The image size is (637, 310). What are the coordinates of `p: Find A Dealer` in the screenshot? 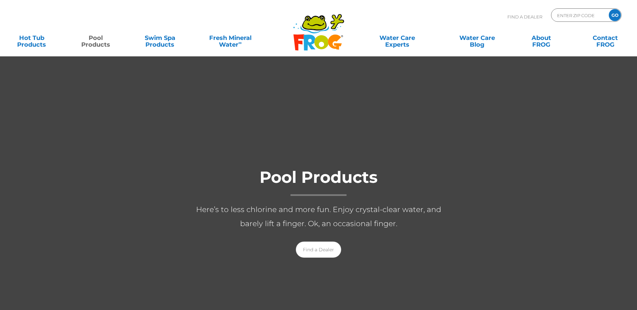 It's located at (525, 17).